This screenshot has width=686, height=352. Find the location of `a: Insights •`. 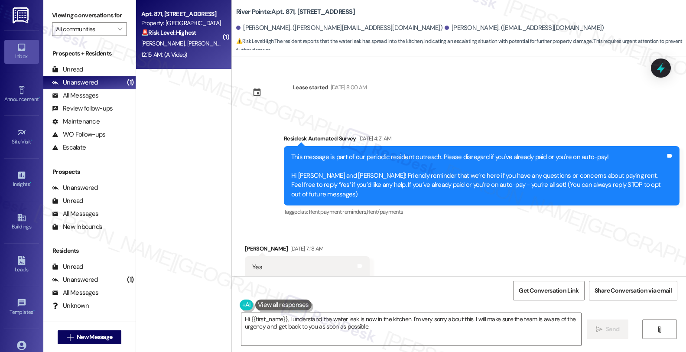

a: Insights • is located at coordinates (22, 179).